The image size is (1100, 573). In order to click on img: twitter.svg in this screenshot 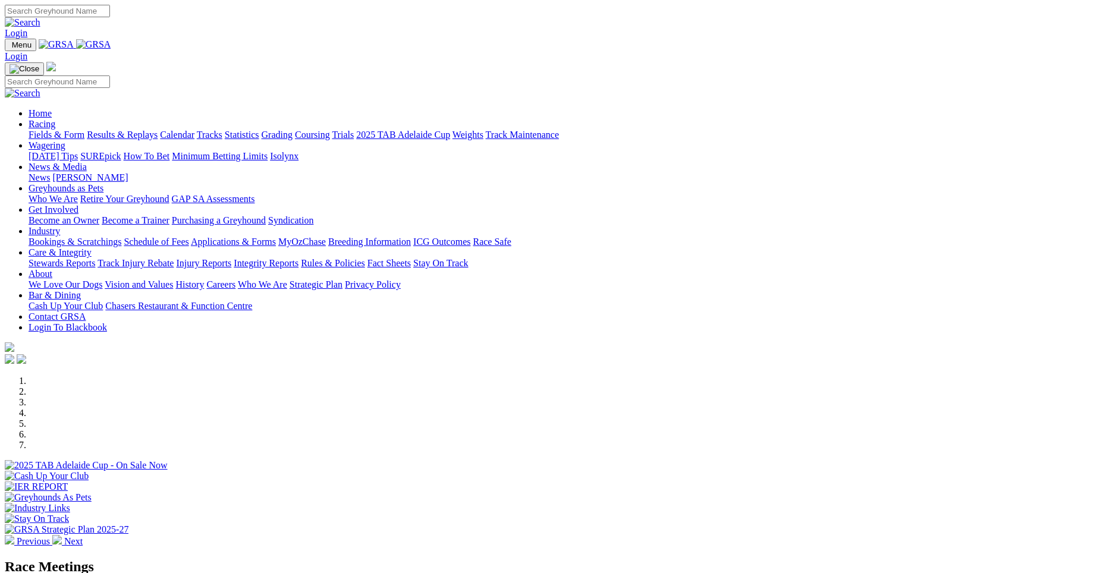, I will do `click(21, 359)`.